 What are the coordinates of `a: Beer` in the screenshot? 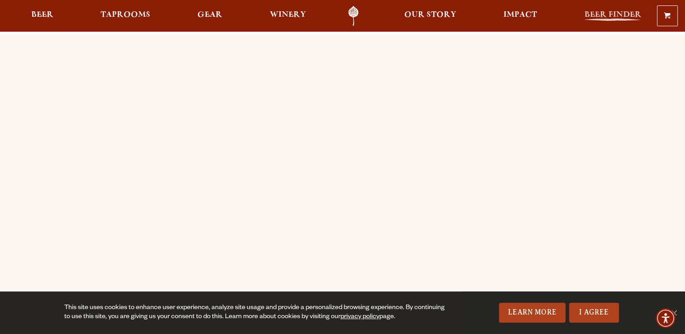 It's located at (42, 16).